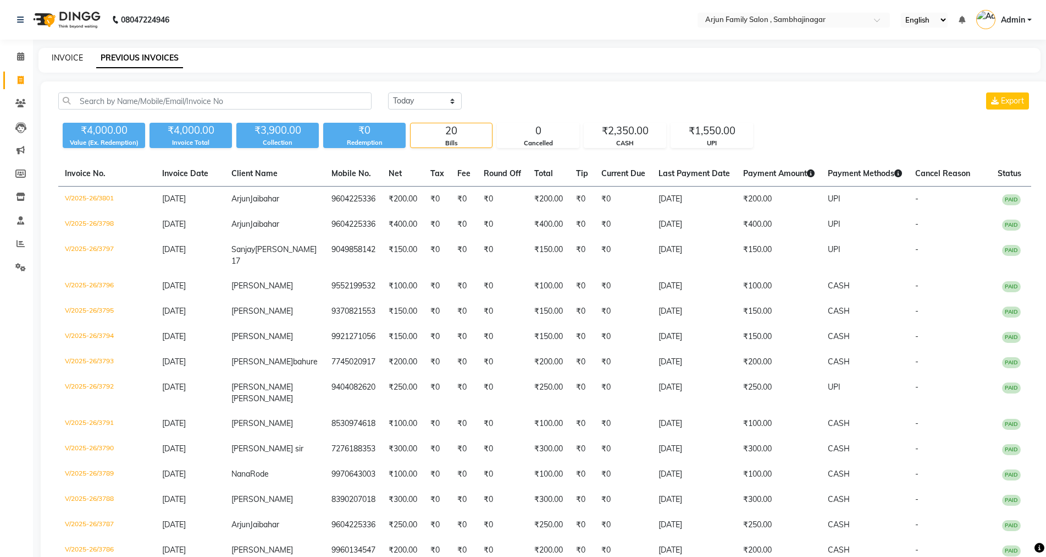 This screenshot has width=1046, height=557. I want to click on span: Fee, so click(464, 173).